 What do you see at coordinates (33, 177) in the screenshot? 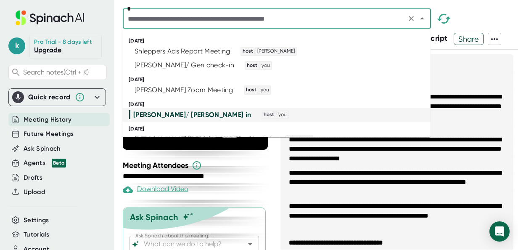
I see `button: Drafts` at bounding box center [33, 177].